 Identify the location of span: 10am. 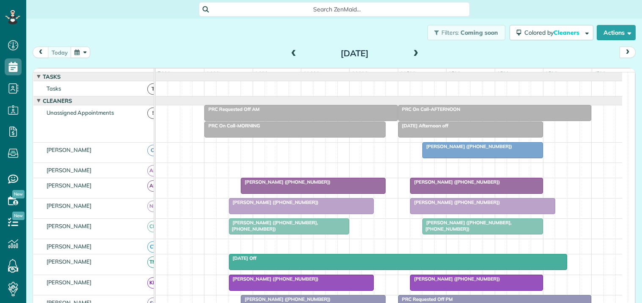
(311, 74).